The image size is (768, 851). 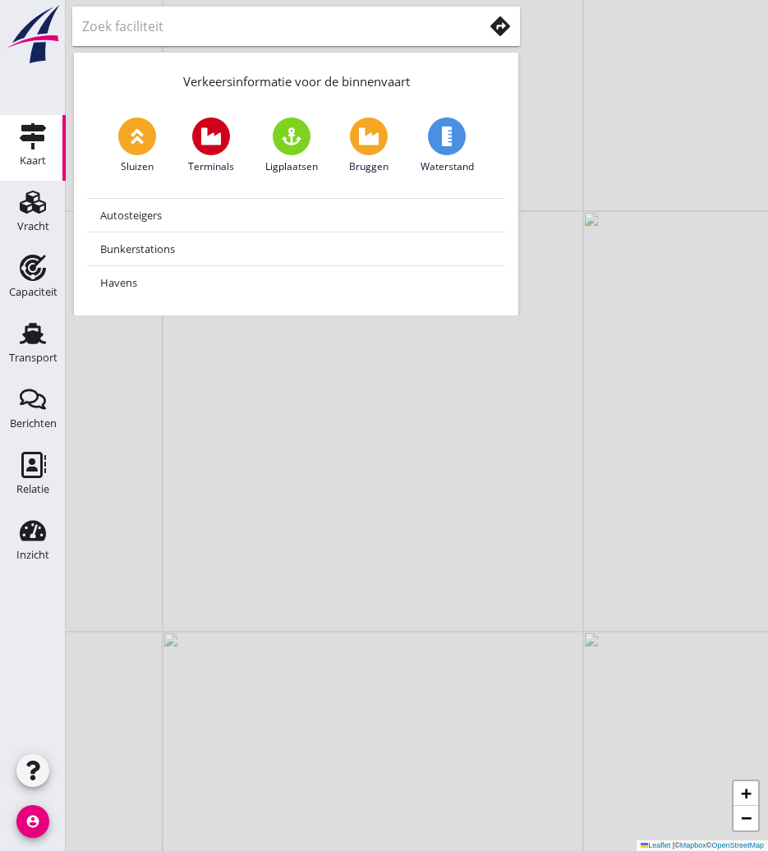 What do you see at coordinates (655, 845) in the screenshot?
I see `a: Leaflet` at bounding box center [655, 845].